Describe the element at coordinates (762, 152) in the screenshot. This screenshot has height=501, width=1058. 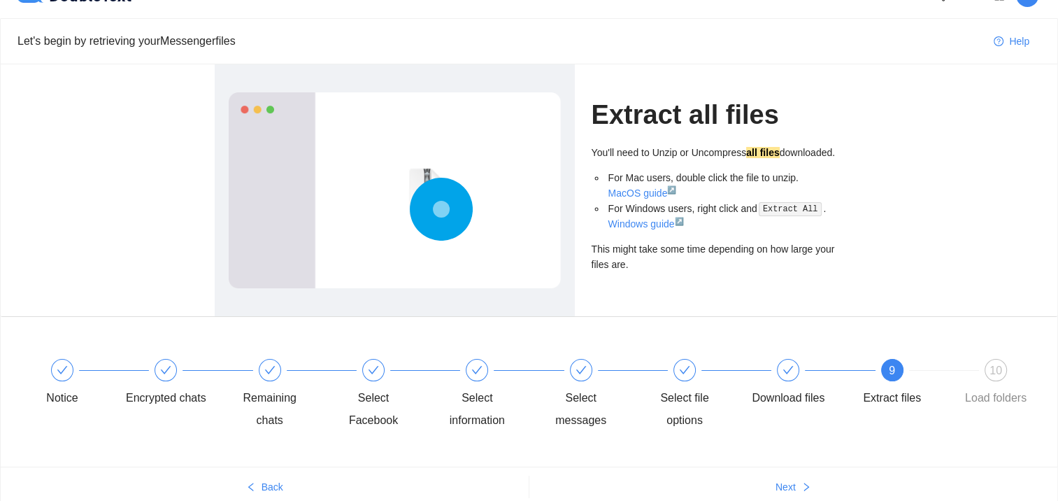
I see `strong: all files` at that location.